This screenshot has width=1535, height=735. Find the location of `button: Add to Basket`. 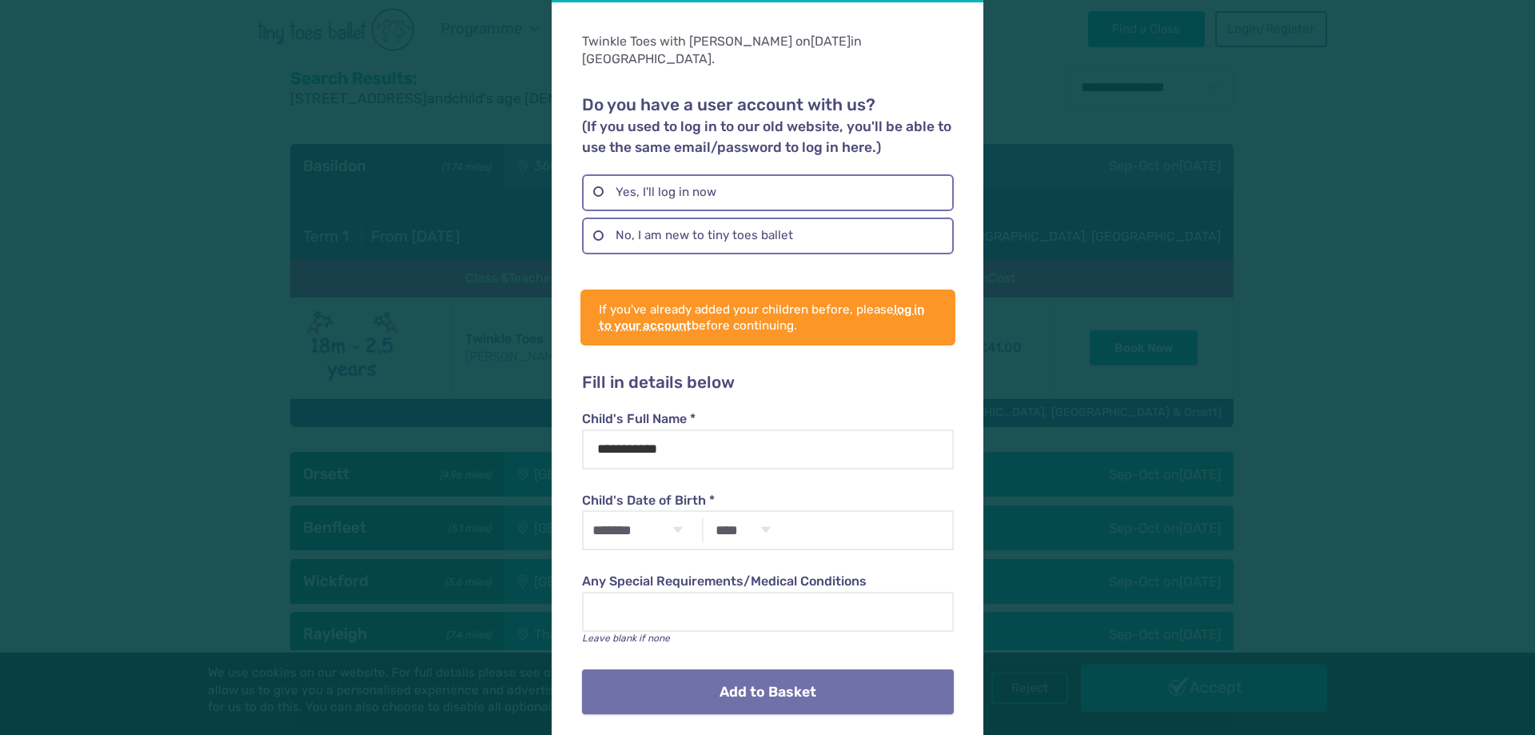

button: Add to Basket is located at coordinates (767, 691).